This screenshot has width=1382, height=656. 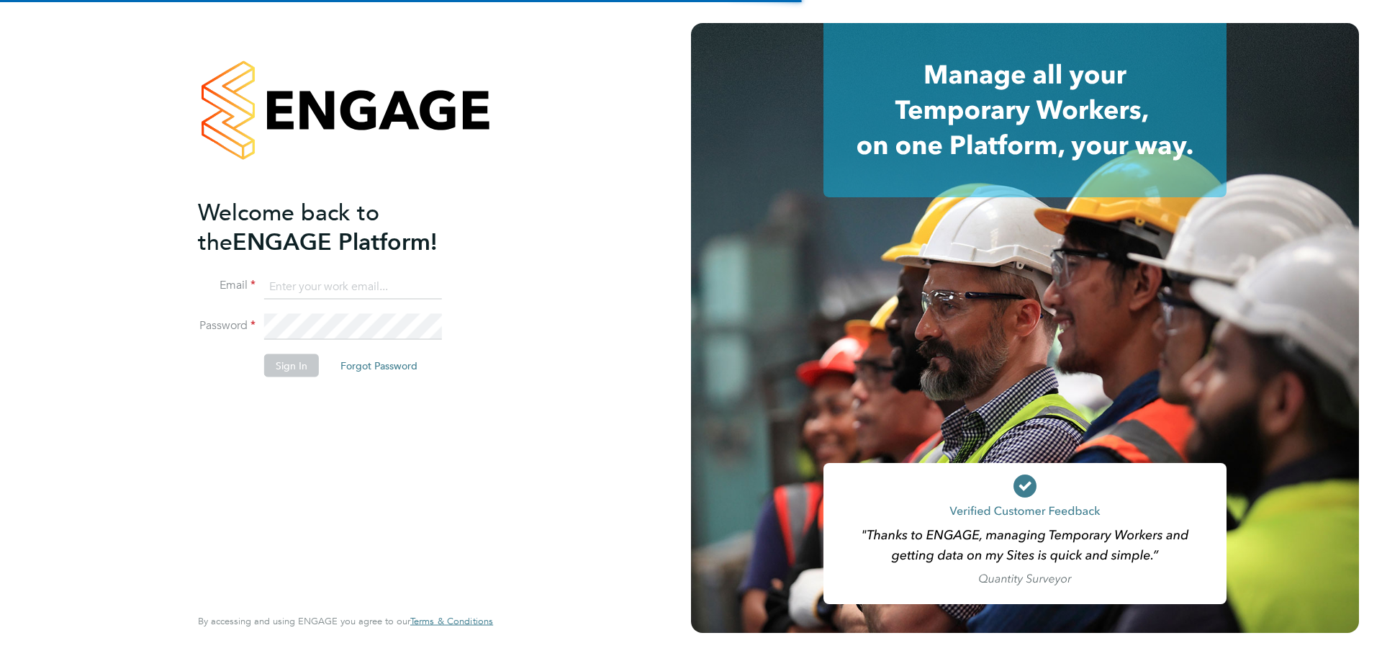 What do you see at coordinates (346, 621) in the screenshot?
I see `span: By accessing and using ENGAGE you agree to our` at bounding box center [346, 621].